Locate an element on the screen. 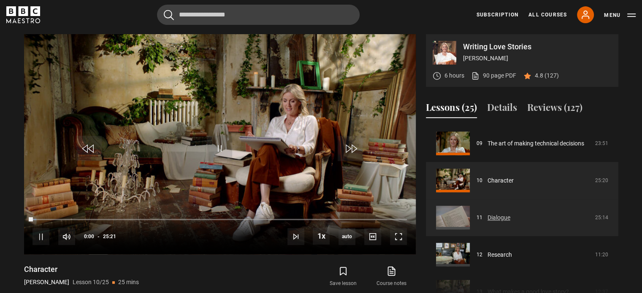  div: Progress Bar is located at coordinates (219, 220).